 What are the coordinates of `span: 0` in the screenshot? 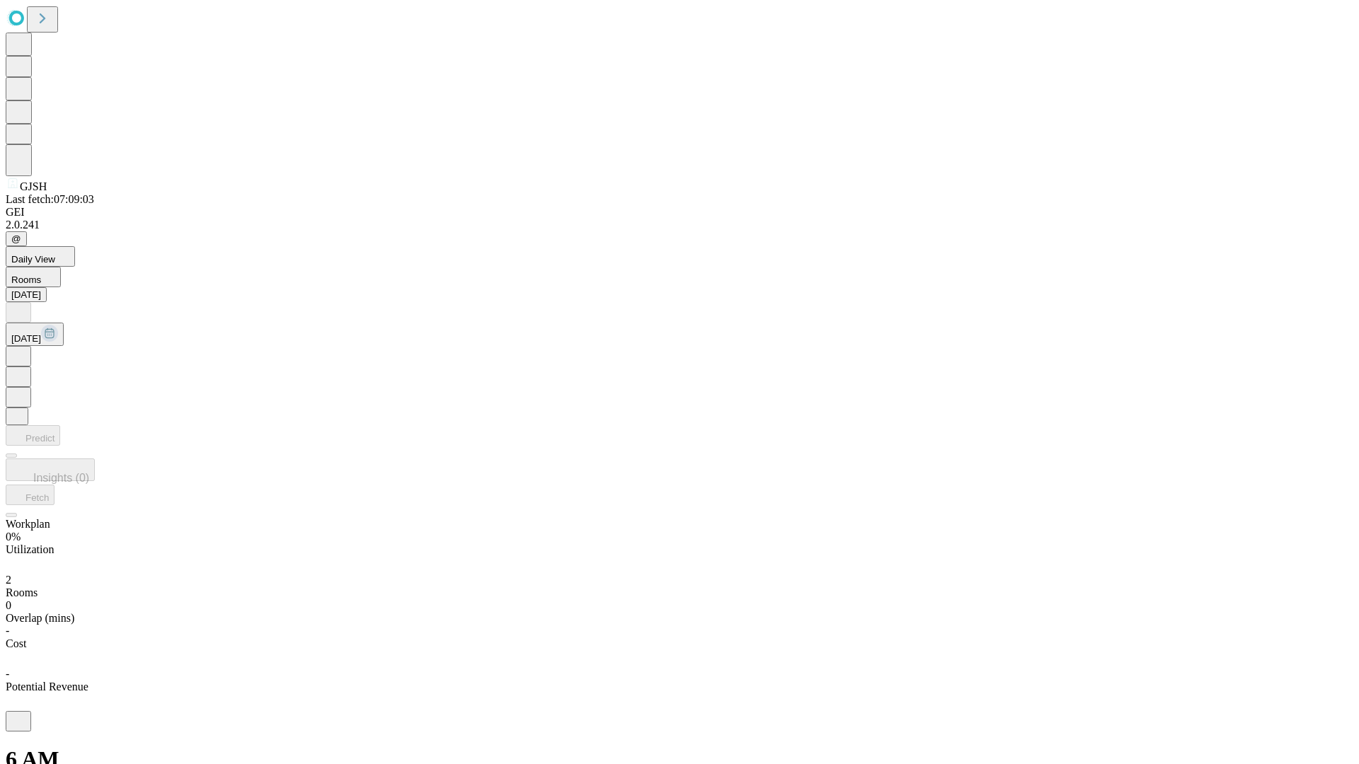 It's located at (8, 605).